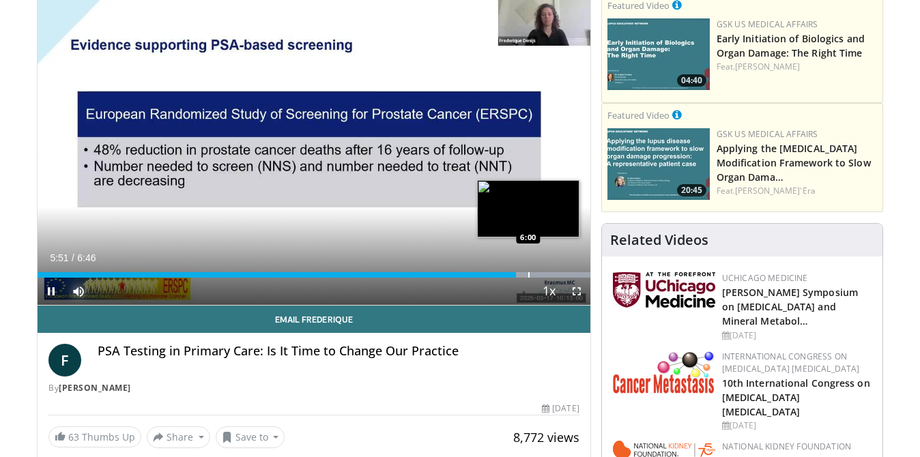 This screenshot has width=920, height=457. Describe the element at coordinates (314, 275) in the screenshot. I see `div: Progress Bar` at that location.